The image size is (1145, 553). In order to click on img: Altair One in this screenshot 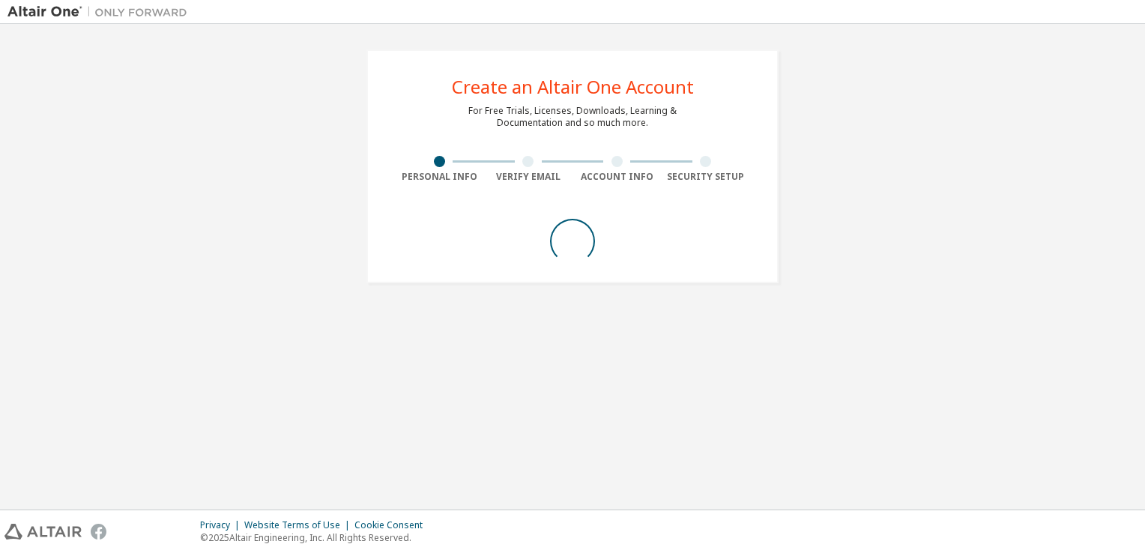, I will do `click(101, 12)`.